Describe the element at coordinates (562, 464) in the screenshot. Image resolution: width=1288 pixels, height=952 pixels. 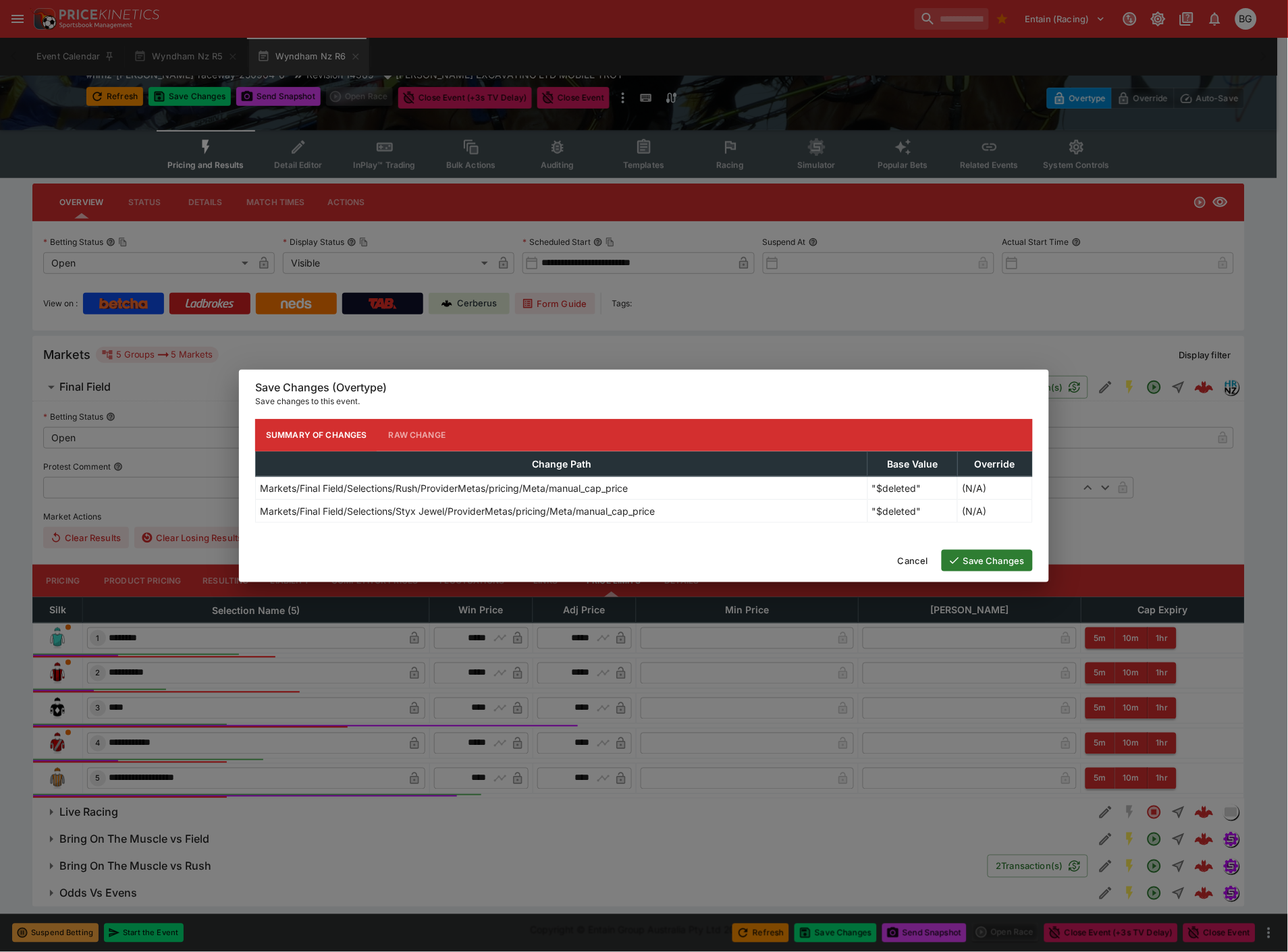
I see `th: Change Path` at that location.